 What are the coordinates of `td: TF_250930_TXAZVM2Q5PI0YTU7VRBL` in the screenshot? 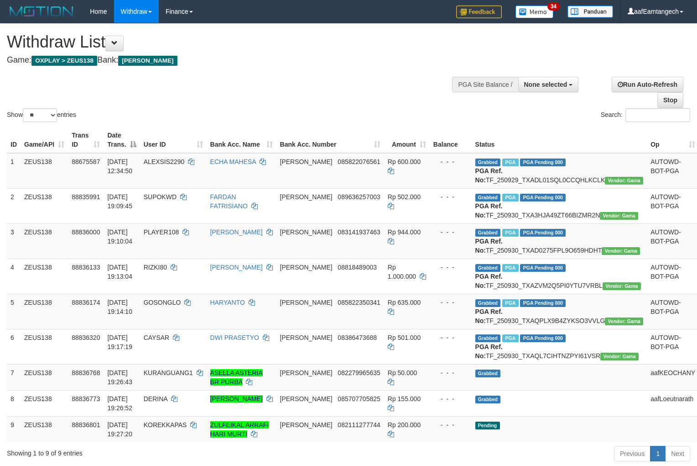 It's located at (560, 276).